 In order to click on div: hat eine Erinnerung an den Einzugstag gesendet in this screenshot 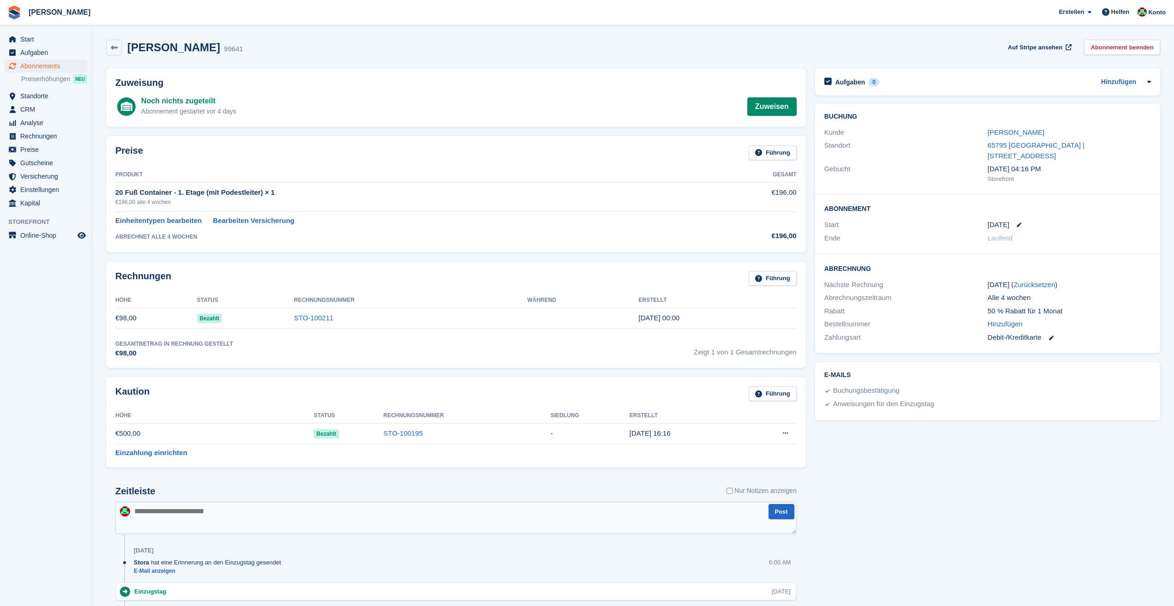, I will do `click(209, 562)`.